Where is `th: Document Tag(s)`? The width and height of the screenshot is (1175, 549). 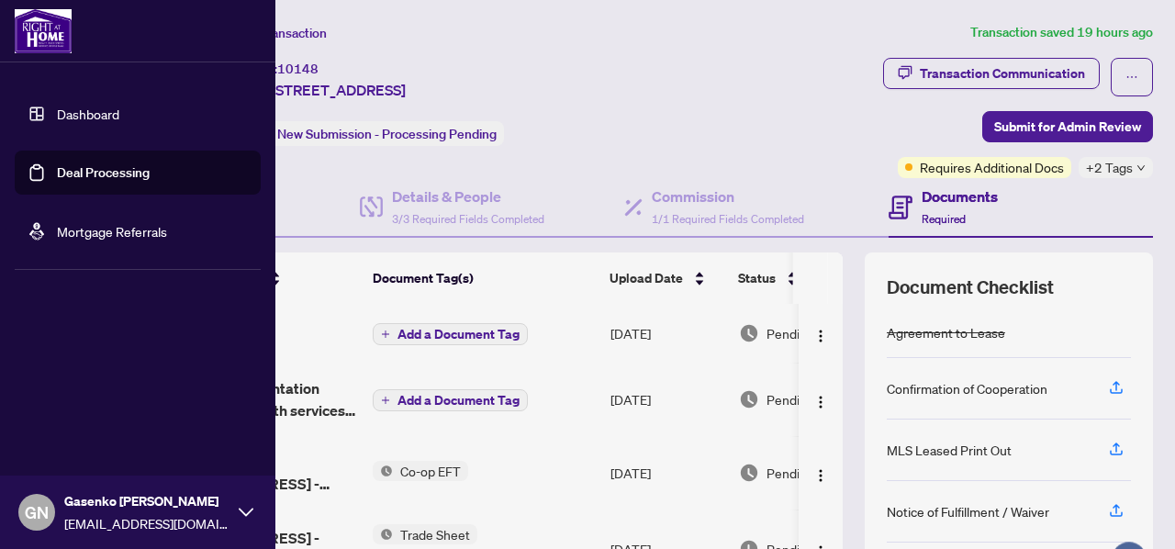 th: Document Tag(s) is located at coordinates (484, 278).